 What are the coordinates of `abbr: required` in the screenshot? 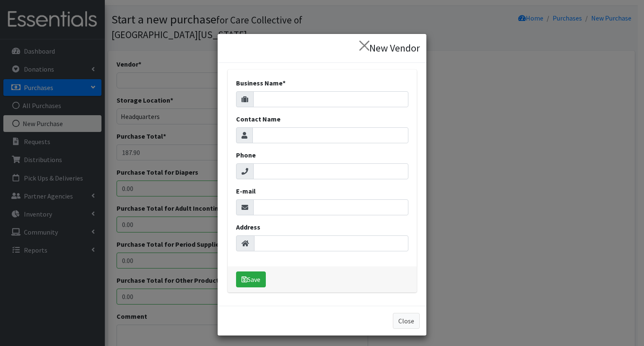 It's located at (284, 83).